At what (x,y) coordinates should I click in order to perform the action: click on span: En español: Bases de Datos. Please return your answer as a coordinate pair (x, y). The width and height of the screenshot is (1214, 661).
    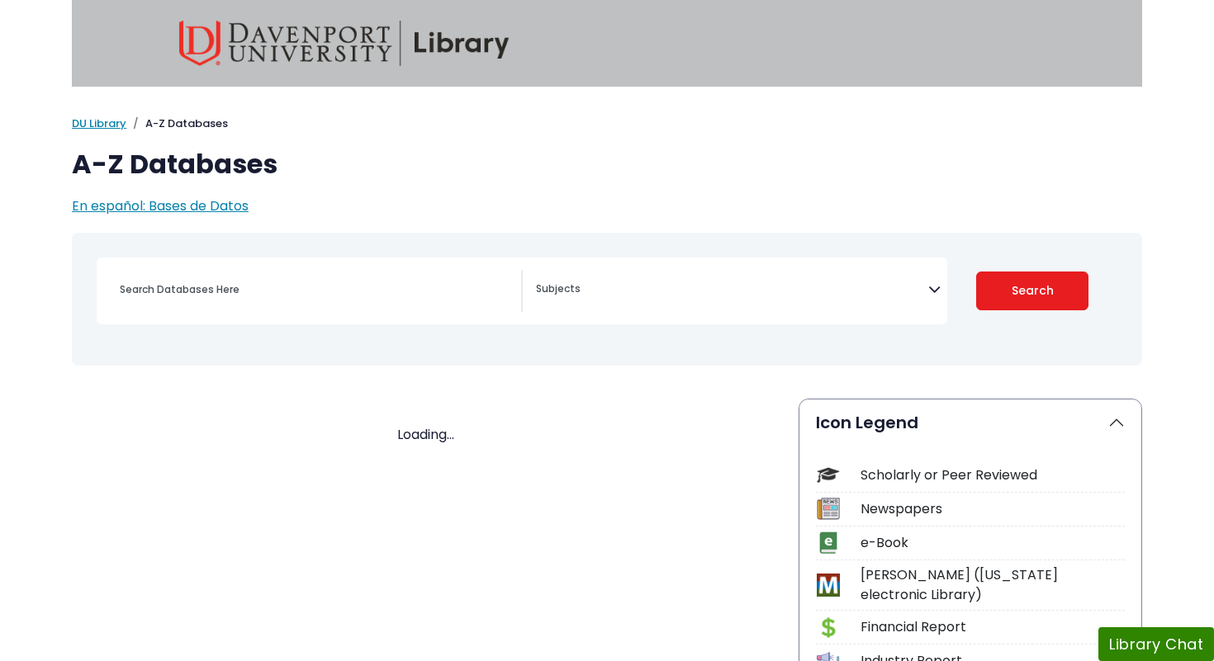
    Looking at the image, I should click on (160, 206).